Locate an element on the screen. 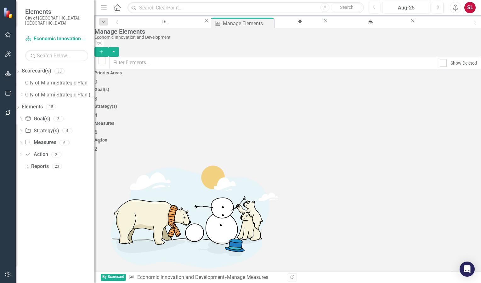 This screenshot has width=481, height=283. h4: Strategy(s) is located at coordinates (288, 106).